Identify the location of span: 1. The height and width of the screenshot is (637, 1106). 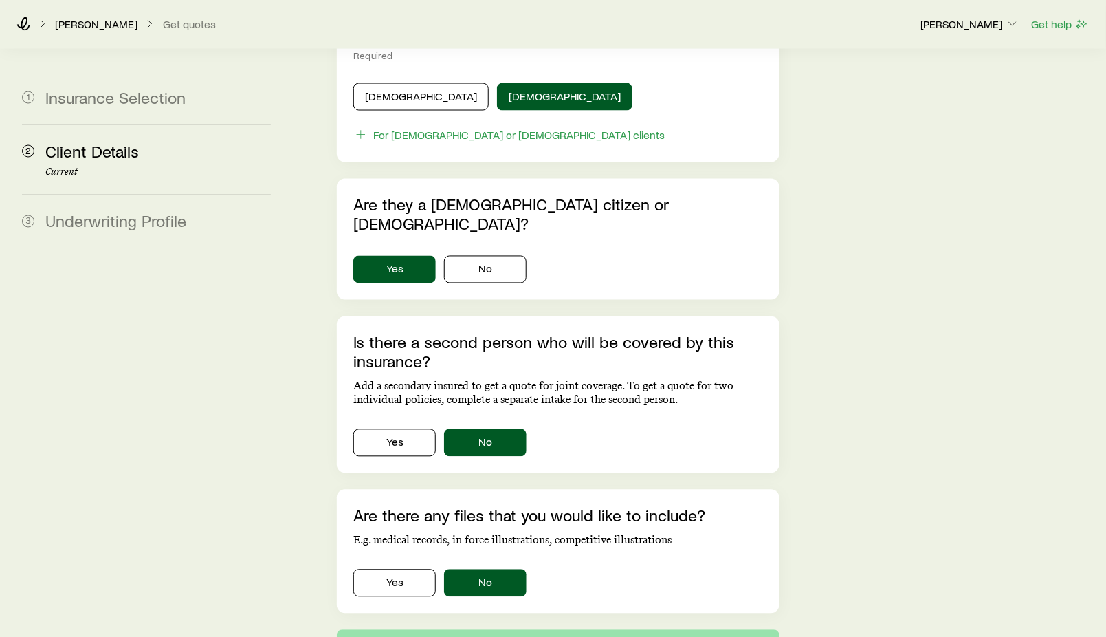
(28, 98).